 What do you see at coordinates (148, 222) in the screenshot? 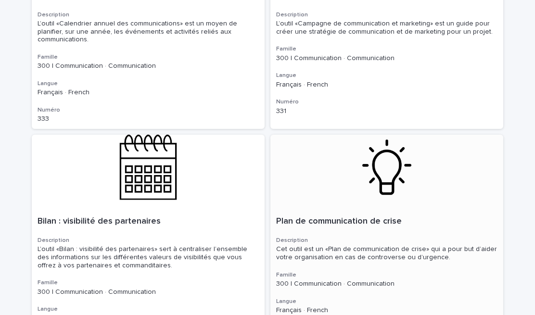
I see `p: Bilan : visibilité des partenaires` at bounding box center [148, 222].